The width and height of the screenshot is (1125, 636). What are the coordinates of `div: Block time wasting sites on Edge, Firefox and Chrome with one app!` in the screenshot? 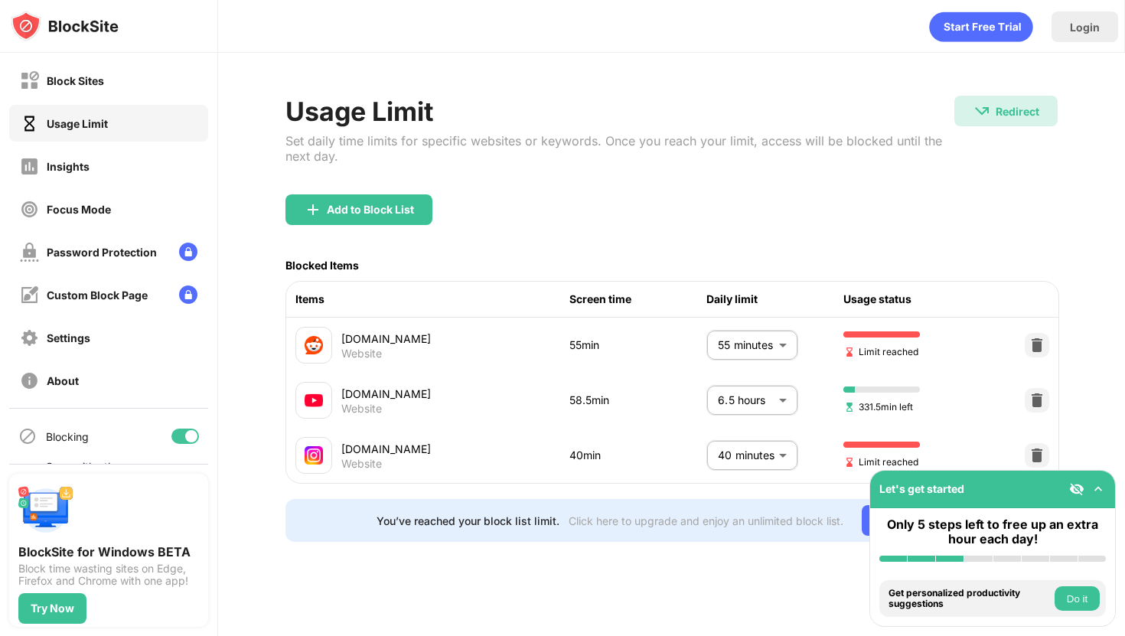 It's located at (109, 575).